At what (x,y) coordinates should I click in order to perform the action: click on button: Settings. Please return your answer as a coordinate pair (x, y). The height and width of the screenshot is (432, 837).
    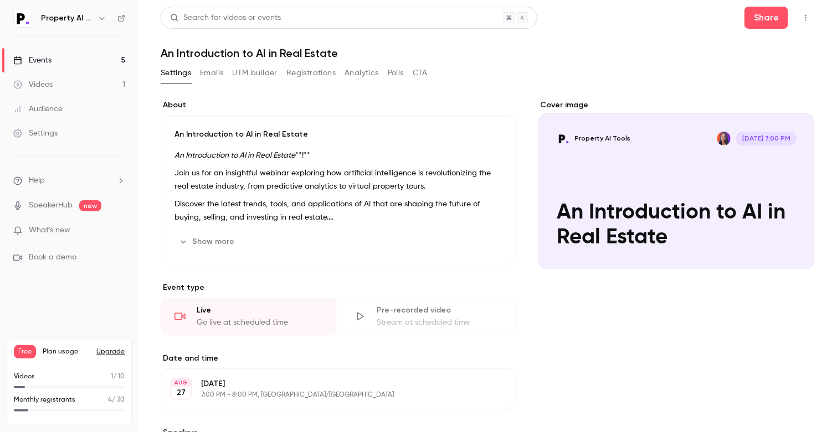
    Looking at the image, I should click on (176, 73).